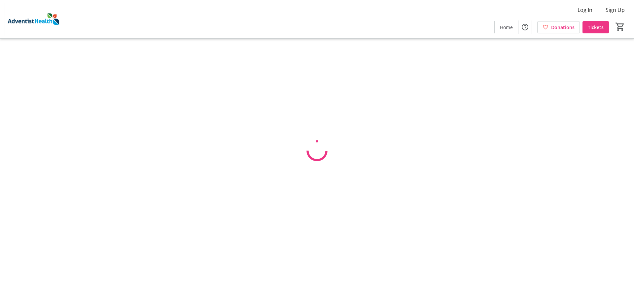 The width and height of the screenshot is (634, 301). Describe the element at coordinates (584, 10) in the screenshot. I see `span: Log In` at that location.